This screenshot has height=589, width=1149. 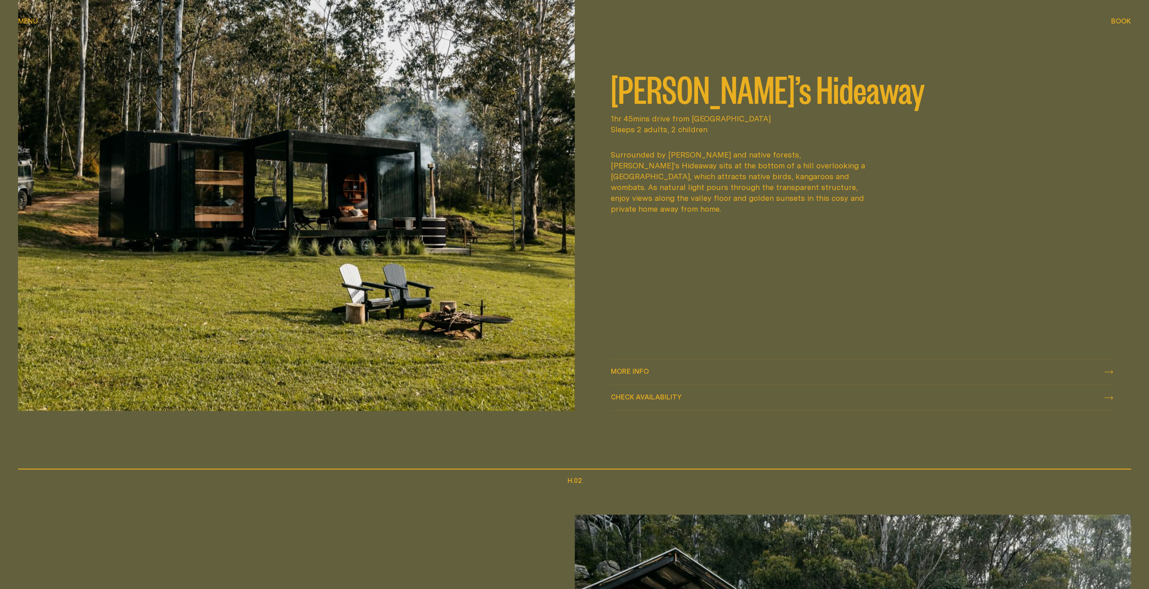 What do you see at coordinates (862, 398) in the screenshot?
I see `button: check availability` at bounding box center [862, 398].